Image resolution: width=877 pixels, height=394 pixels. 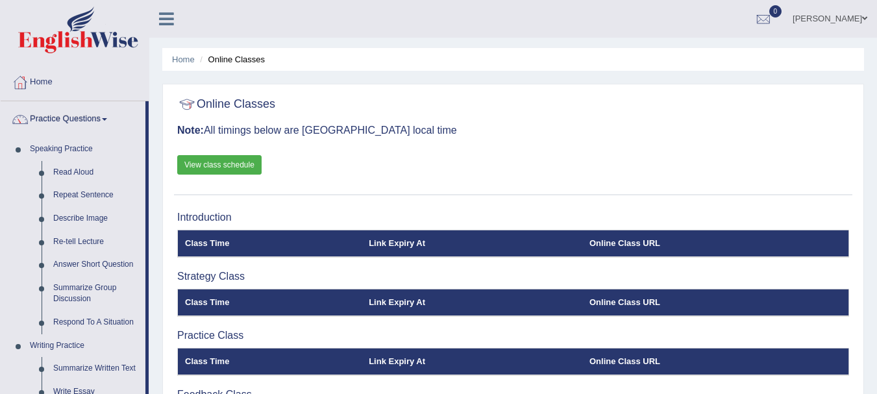 What do you see at coordinates (96, 265) in the screenshot?
I see `a: Answer Short Question` at bounding box center [96, 265].